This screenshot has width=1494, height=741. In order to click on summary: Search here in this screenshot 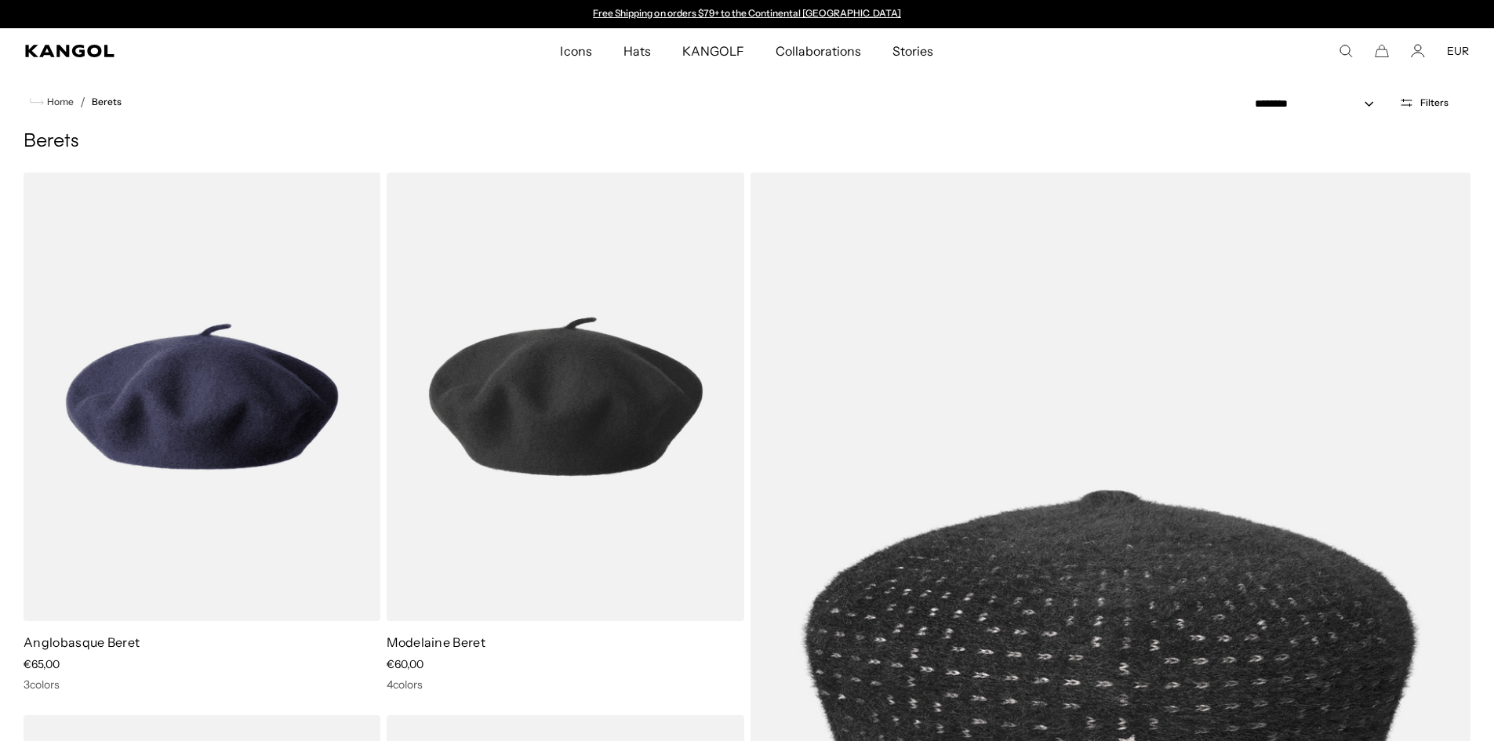, I will do `click(1346, 51)`.